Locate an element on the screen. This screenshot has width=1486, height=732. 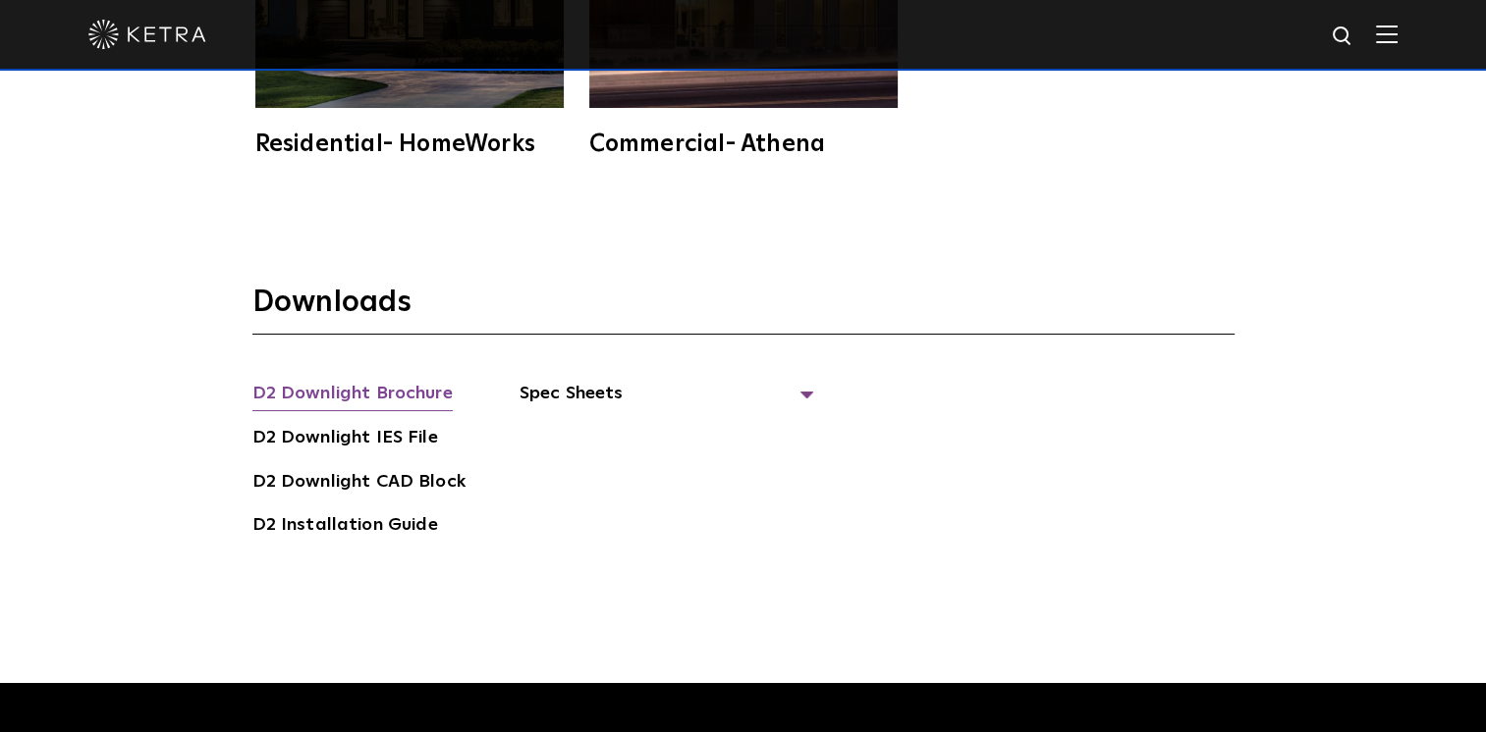
a: D2 Downlight IES File is located at coordinates (345, 440).